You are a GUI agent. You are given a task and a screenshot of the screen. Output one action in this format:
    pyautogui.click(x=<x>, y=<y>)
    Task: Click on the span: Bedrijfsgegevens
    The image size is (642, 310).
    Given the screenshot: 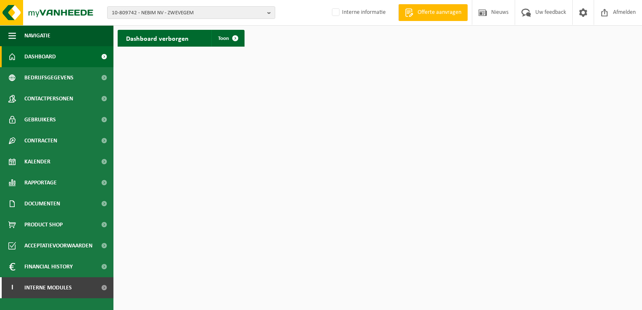 What is the action you would take?
    pyautogui.click(x=49, y=78)
    